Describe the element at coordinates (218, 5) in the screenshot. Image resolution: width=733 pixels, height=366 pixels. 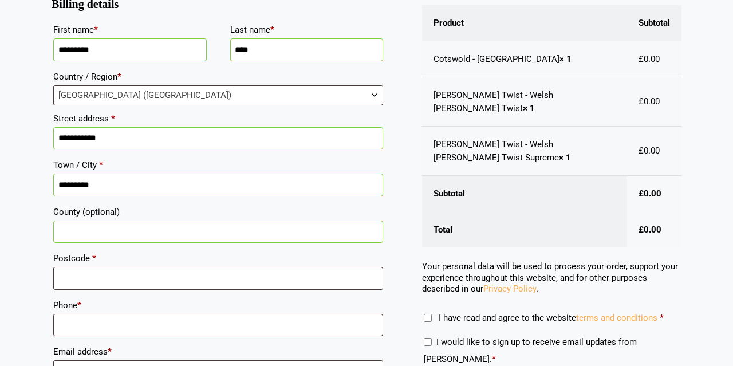
I see `h3: Billing details` at that location.